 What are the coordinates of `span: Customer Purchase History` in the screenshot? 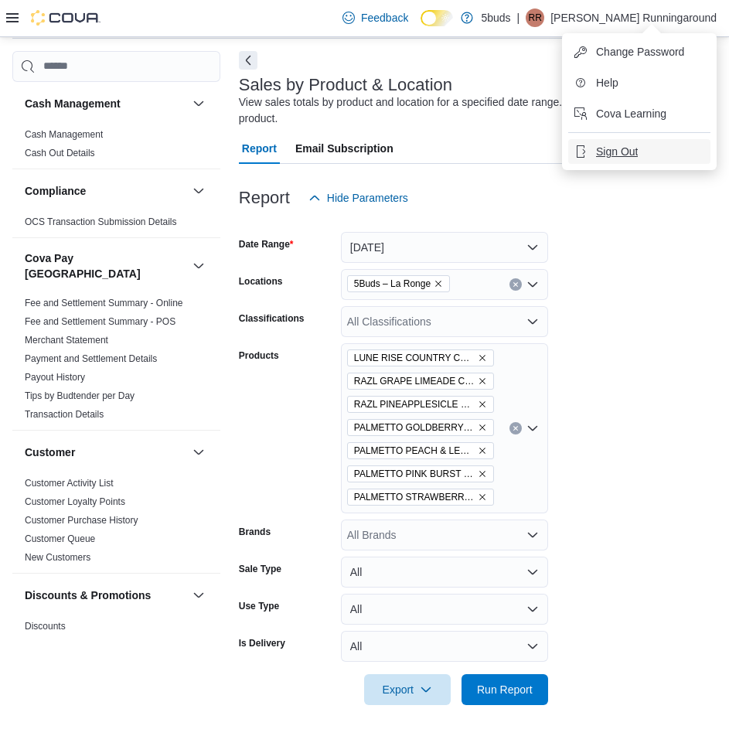 It's located at (81, 520).